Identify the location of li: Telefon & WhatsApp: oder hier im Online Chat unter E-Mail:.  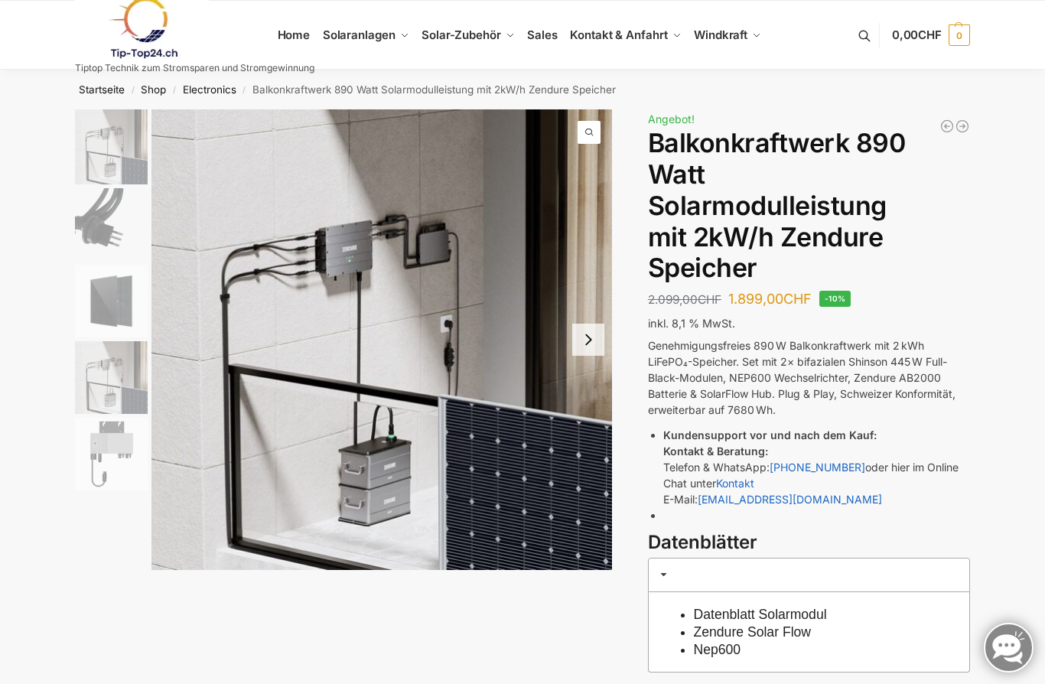
(816, 467).